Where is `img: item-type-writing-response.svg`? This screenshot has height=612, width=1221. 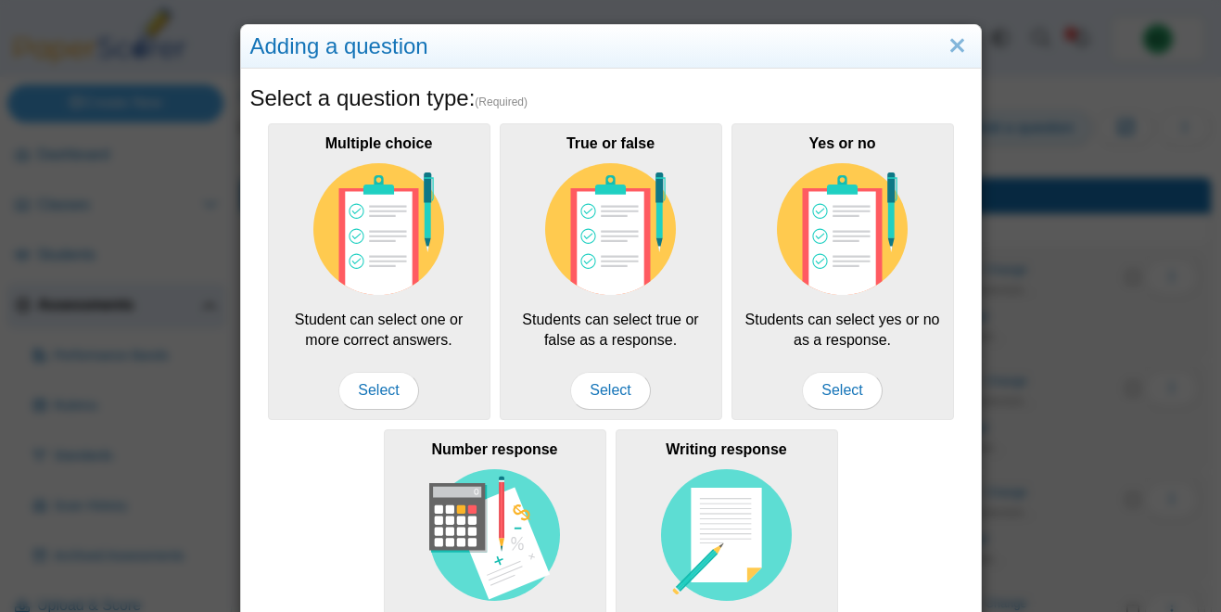 img: item-type-writing-response.svg is located at coordinates (727, 535).